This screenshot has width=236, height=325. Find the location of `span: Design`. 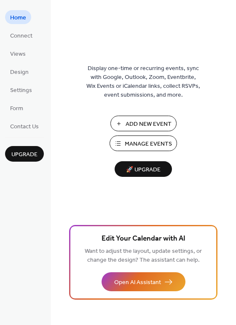

span: Design is located at coordinates (19, 72).